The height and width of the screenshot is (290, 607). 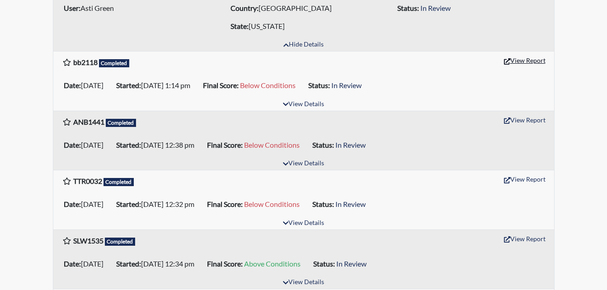 I want to click on b: State:, so click(x=239, y=26).